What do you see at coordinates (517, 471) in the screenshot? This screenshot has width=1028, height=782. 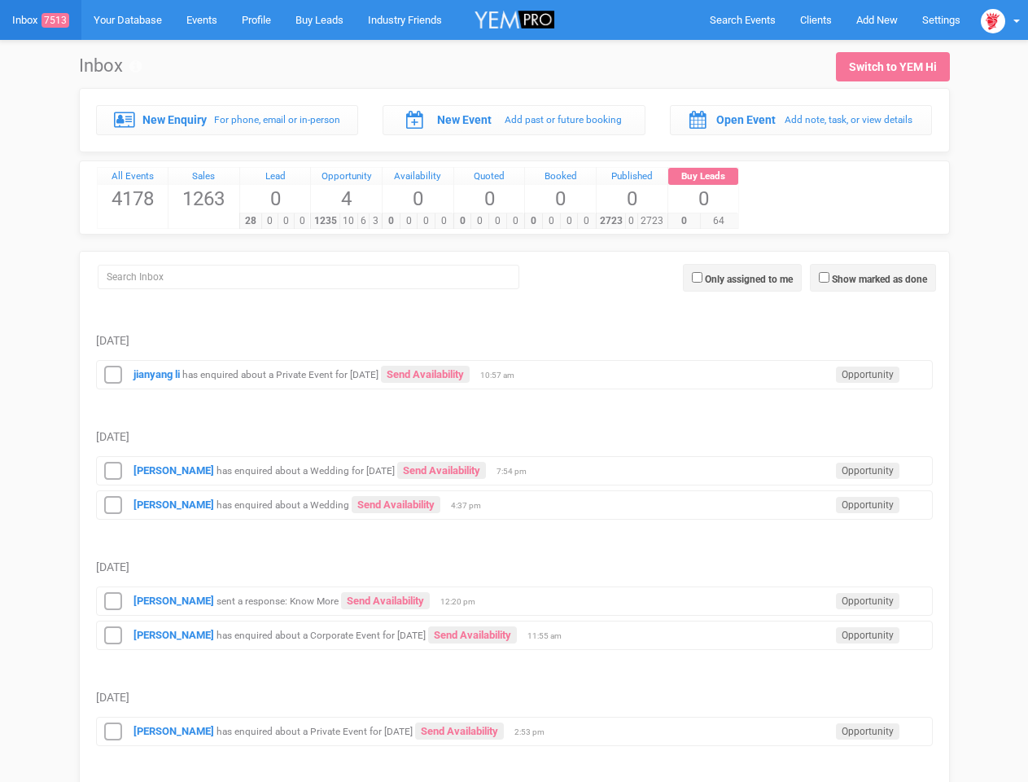 I see `span: 7:54 pm` at bounding box center [517, 471].